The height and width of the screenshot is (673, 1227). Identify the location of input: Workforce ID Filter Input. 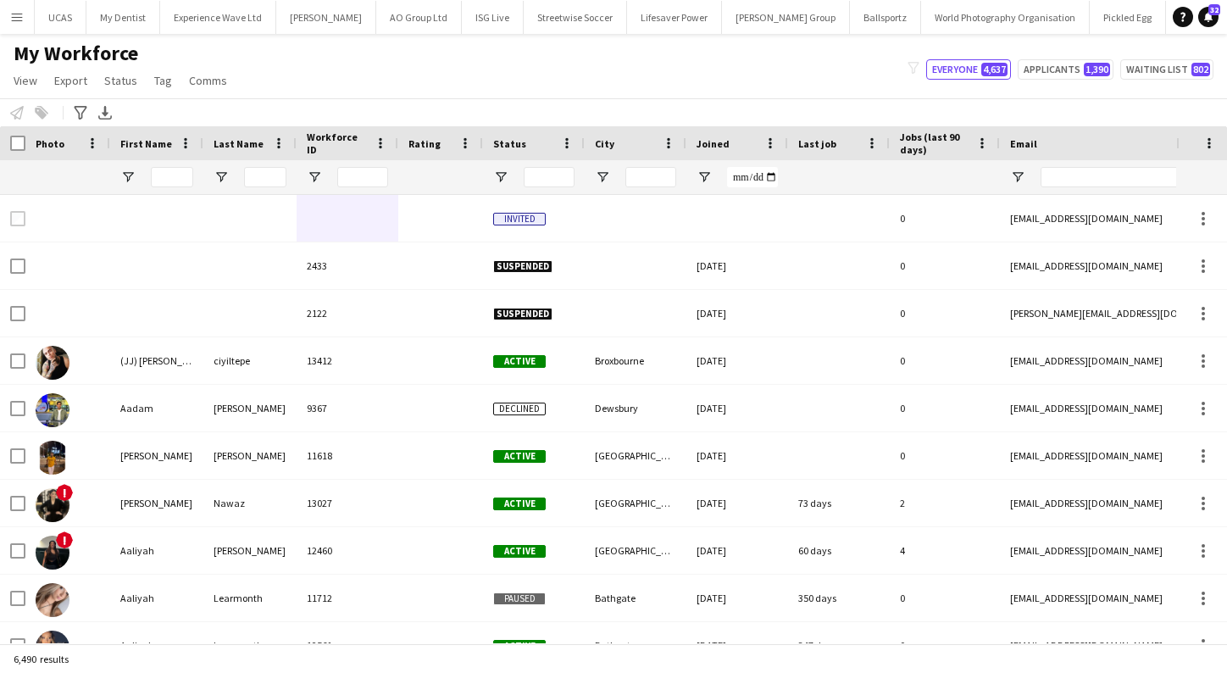
(363, 177).